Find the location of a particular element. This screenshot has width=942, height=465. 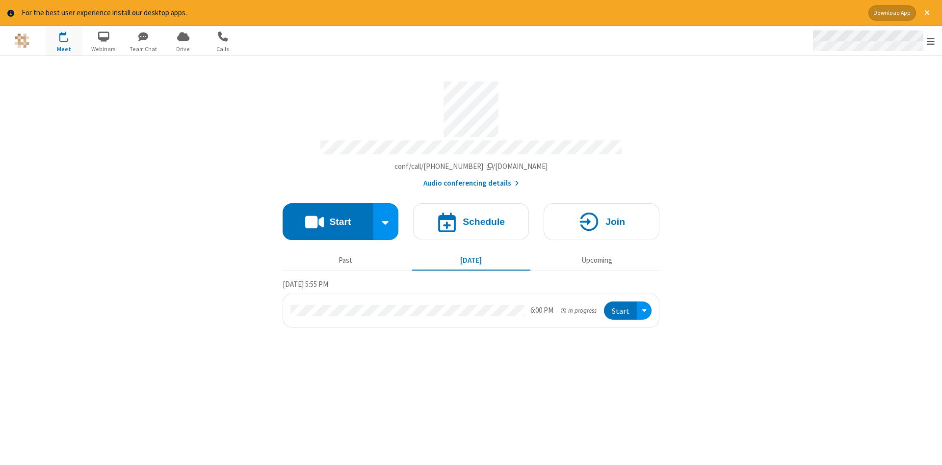

span: Team Chat is located at coordinates (143, 49).